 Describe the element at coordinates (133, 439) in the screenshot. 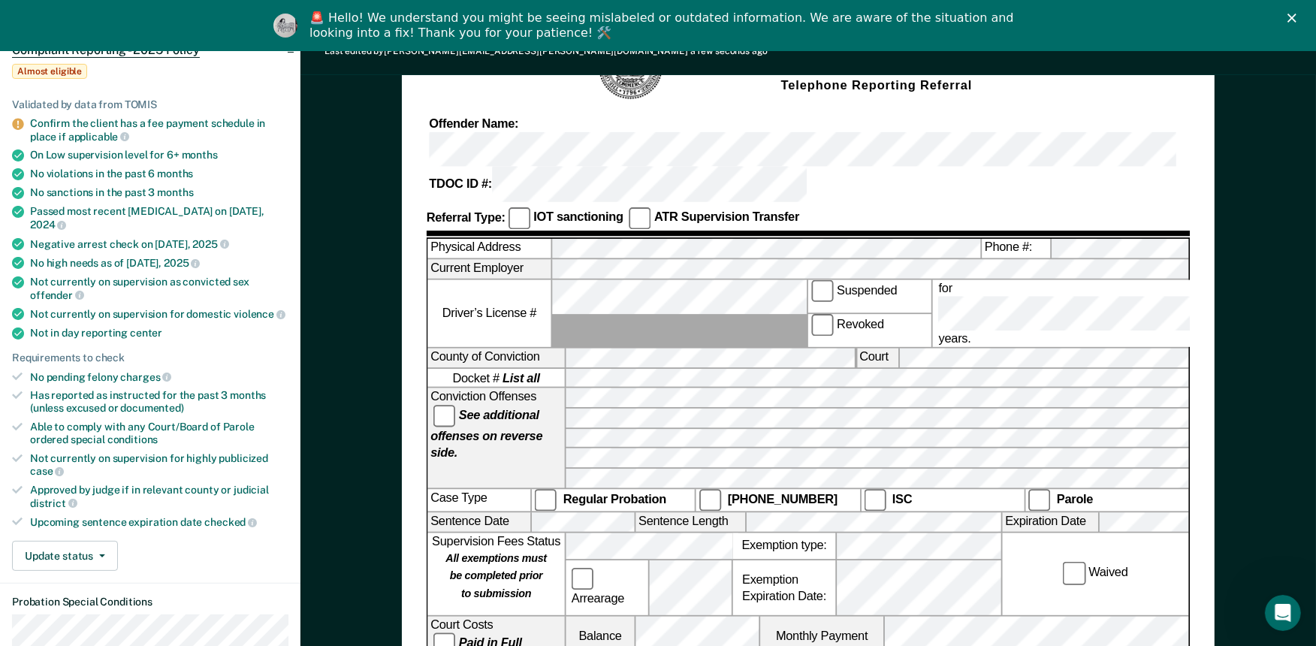

I see `span: conditions` at that location.